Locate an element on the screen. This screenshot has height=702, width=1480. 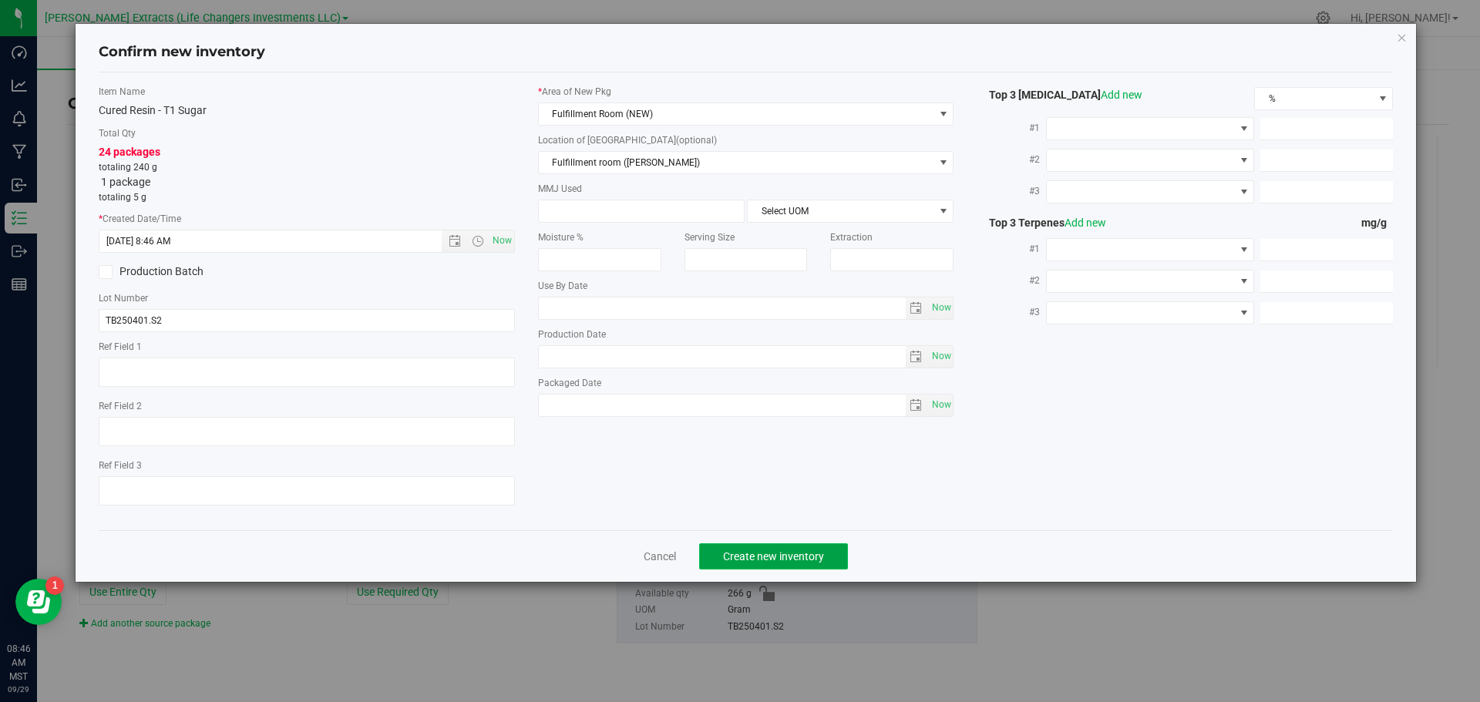
div: Cured Resin - T1 Sugar is located at coordinates (307, 110).